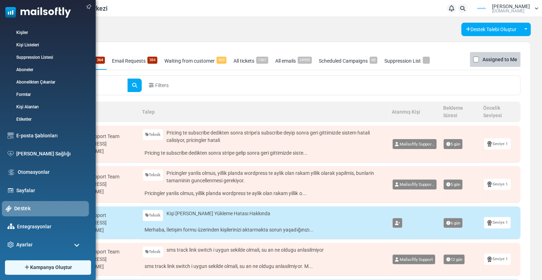 The height and width of the screenshot is (280, 542). What do you see at coordinates (264, 266) in the screenshot?
I see `a: sms track link switch i uygun sekilde olmali, su an ne oldugu anlasilmiyor. M...` at bounding box center [264, 266].